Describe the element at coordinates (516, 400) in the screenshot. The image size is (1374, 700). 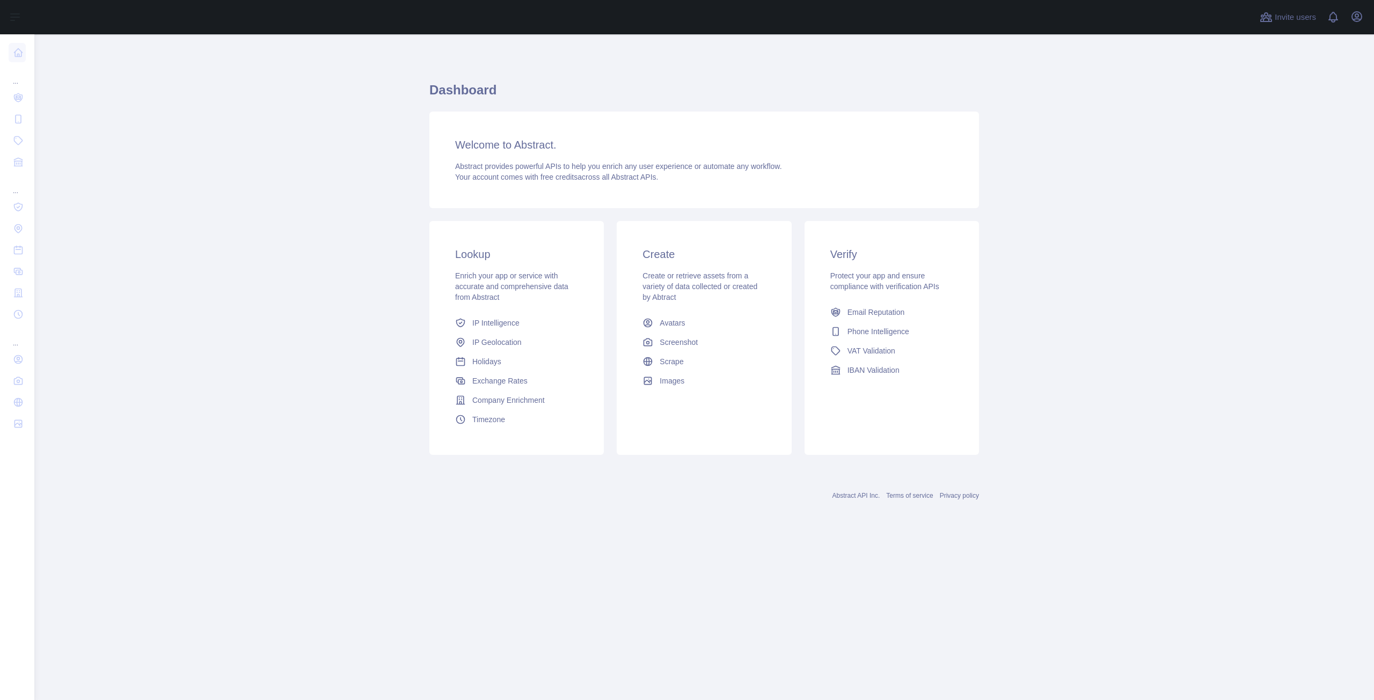
I see `a: Company Enrichment` at that location.